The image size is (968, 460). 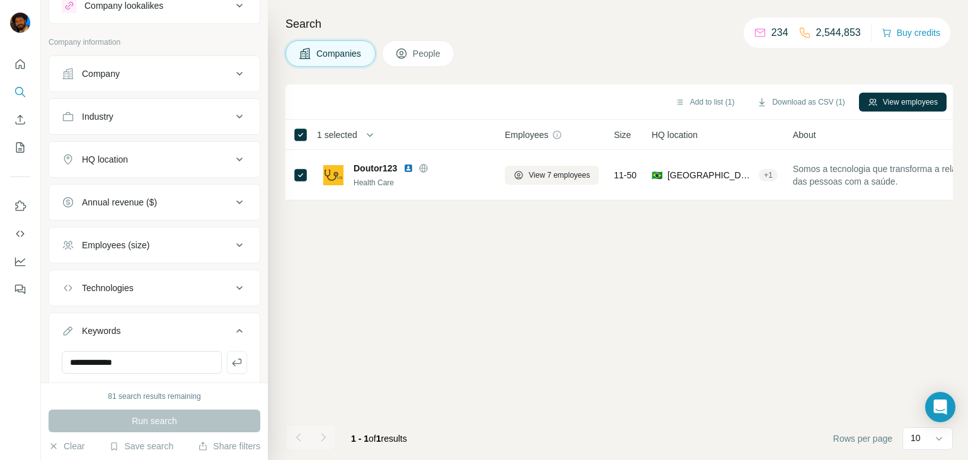 What do you see at coordinates (915, 438) in the screenshot?
I see `p: 10` at bounding box center [915, 438].